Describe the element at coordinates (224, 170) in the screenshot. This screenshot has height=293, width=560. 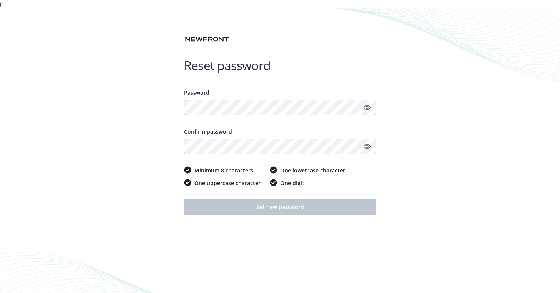
I see `span: Minimum 8 characters` at that location.